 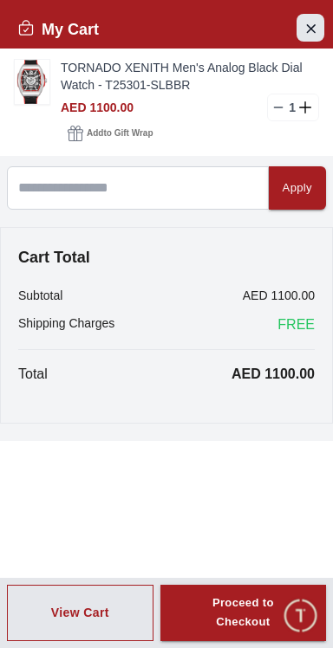 What do you see at coordinates (297, 188) in the screenshot?
I see `button: Apply` at bounding box center [297, 188].